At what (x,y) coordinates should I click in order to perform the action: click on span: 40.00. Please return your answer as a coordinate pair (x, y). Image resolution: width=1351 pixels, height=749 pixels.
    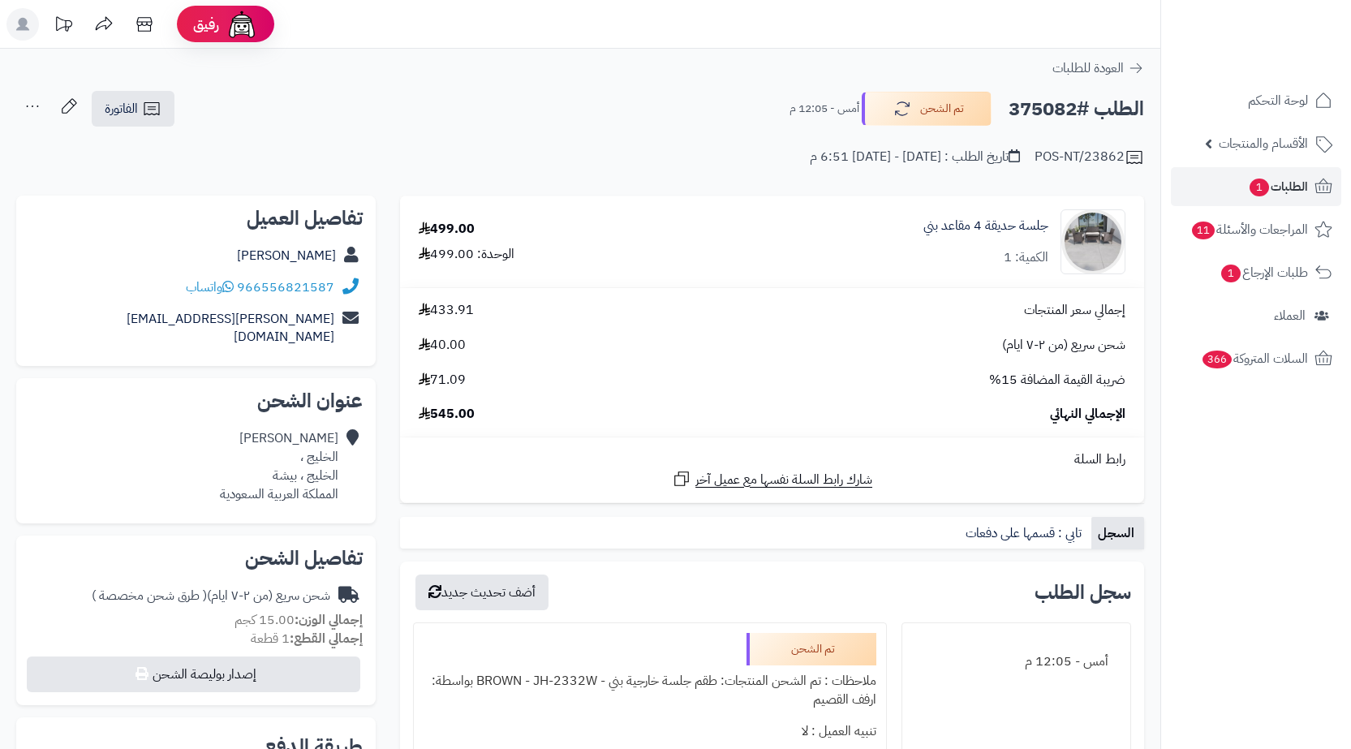
    Looking at the image, I should click on (442, 345).